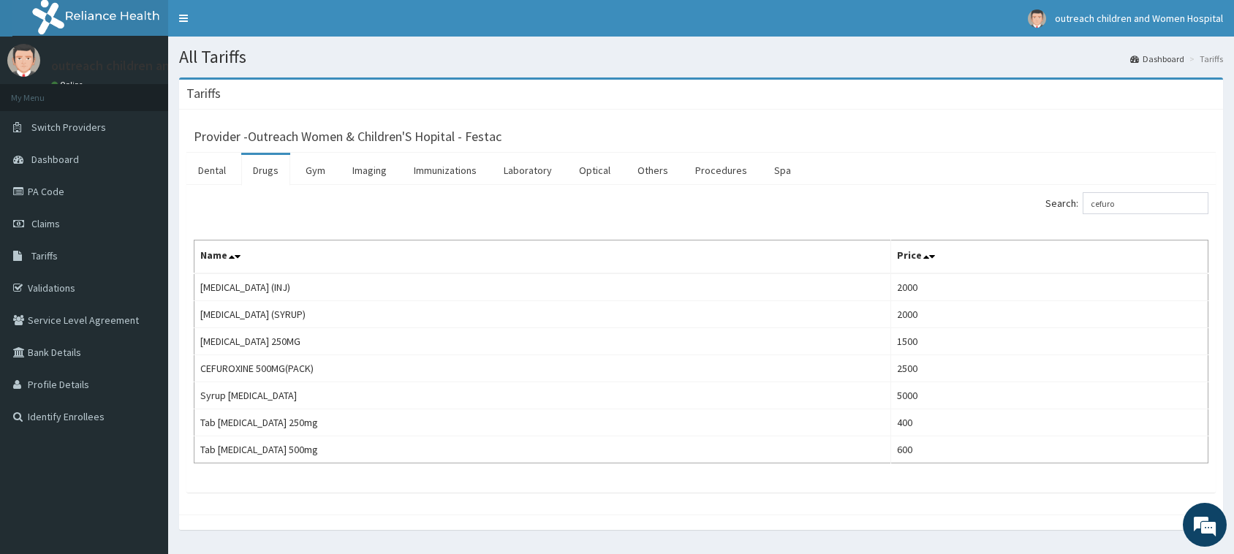 The image size is (1234, 554). Describe the element at coordinates (1204, 58) in the screenshot. I see `li: Tariffs` at that location.